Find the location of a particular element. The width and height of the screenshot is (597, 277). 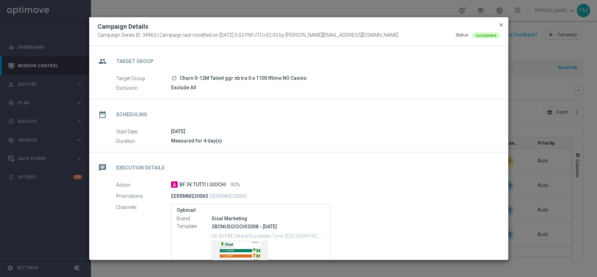

div: Status: is located at coordinates (463, 35).